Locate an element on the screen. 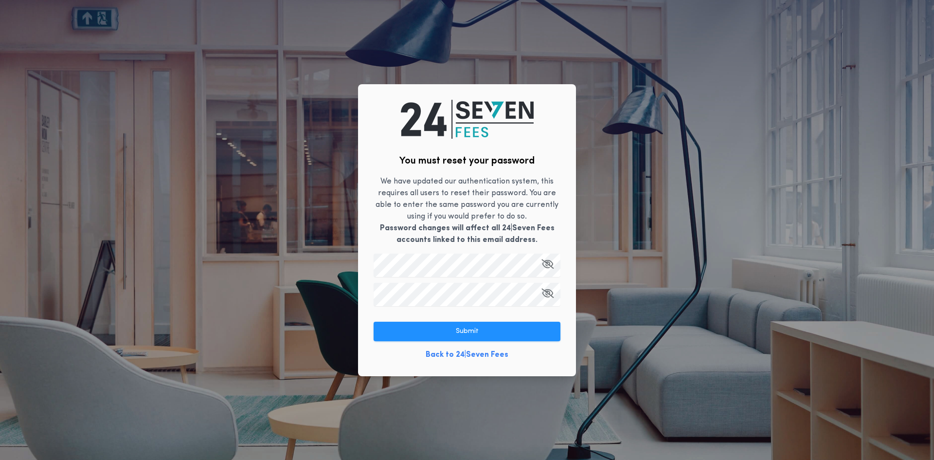 The width and height of the screenshot is (934, 460). p: We have updated our authentication system, this requires all users to reset their password. You a... is located at coordinates (467, 211).